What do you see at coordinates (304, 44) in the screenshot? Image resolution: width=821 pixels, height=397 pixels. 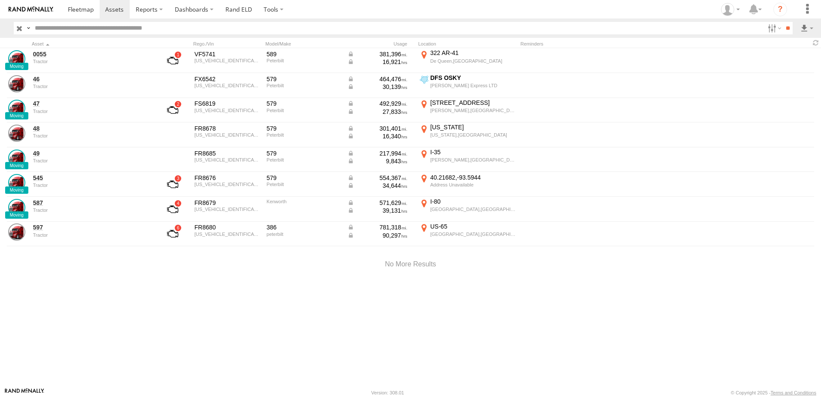 I see `div: Model/Make` at bounding box center [304, 44].